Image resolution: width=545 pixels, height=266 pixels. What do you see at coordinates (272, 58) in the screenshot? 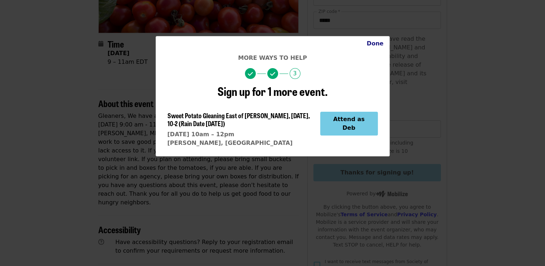
I see `span: More ways to help` at bounding box center [272, 58].